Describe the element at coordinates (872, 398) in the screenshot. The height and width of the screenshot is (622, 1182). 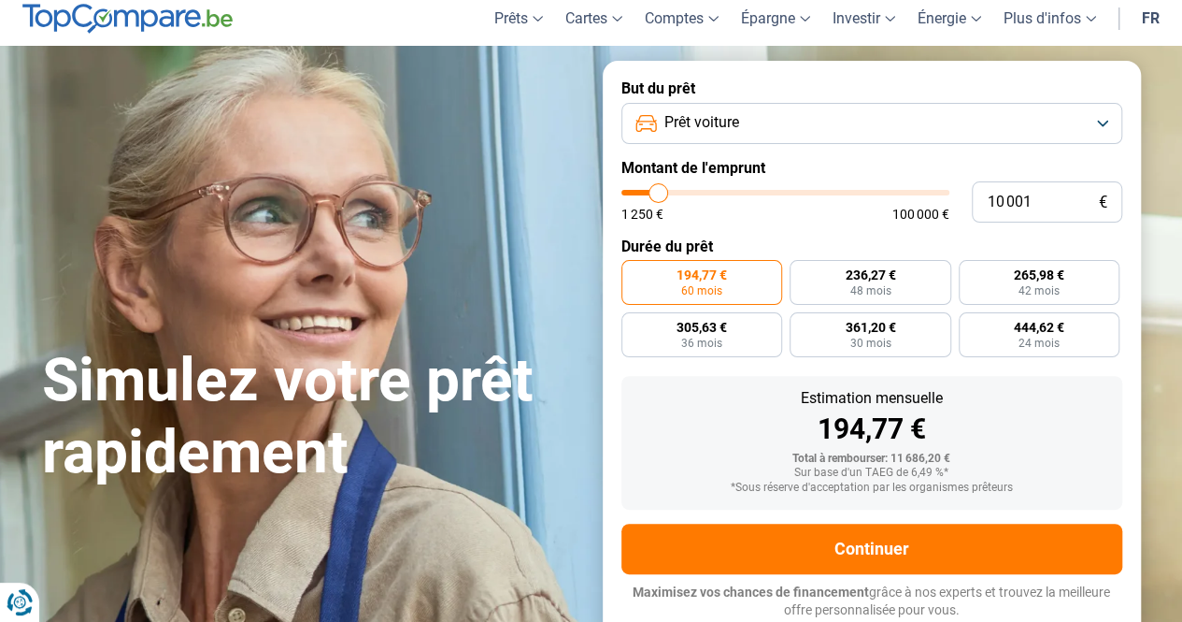
I see `div: Estimation mensuelle` at that location.